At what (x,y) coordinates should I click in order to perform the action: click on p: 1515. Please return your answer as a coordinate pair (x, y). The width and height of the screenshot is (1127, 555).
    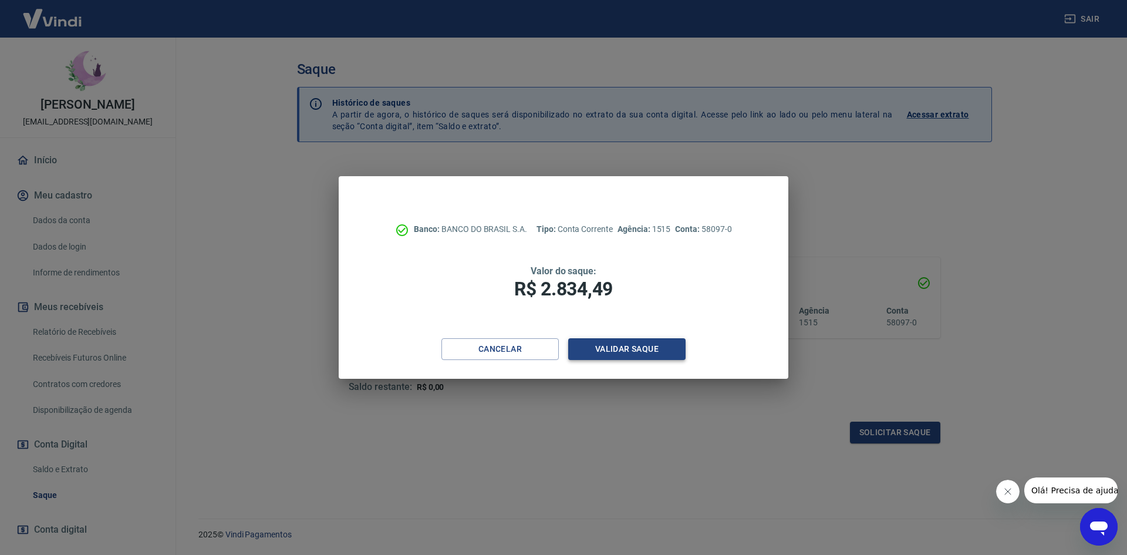
    Looking at the image, I should click on (644, 229).